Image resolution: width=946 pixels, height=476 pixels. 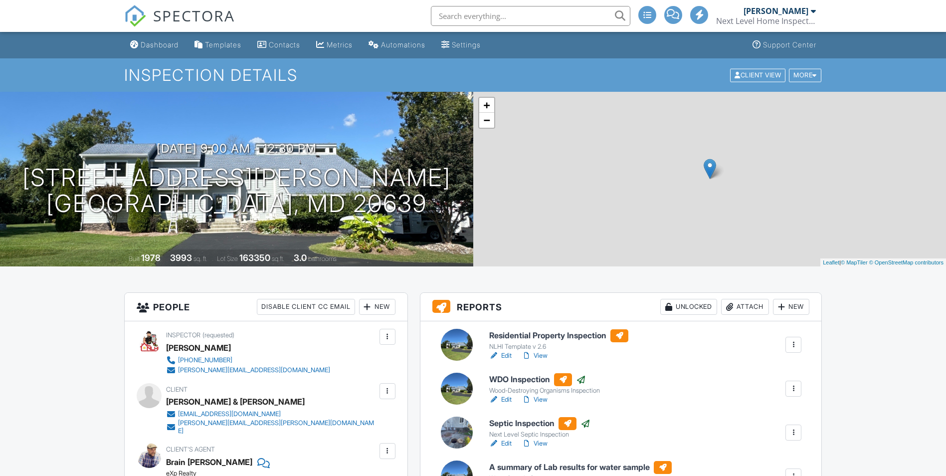 What do you see at coordinates (539, 428) in the screenshot?
I see `a: Septic Inspection Next Level Septic Inspection` at bounding box center [539, 428].